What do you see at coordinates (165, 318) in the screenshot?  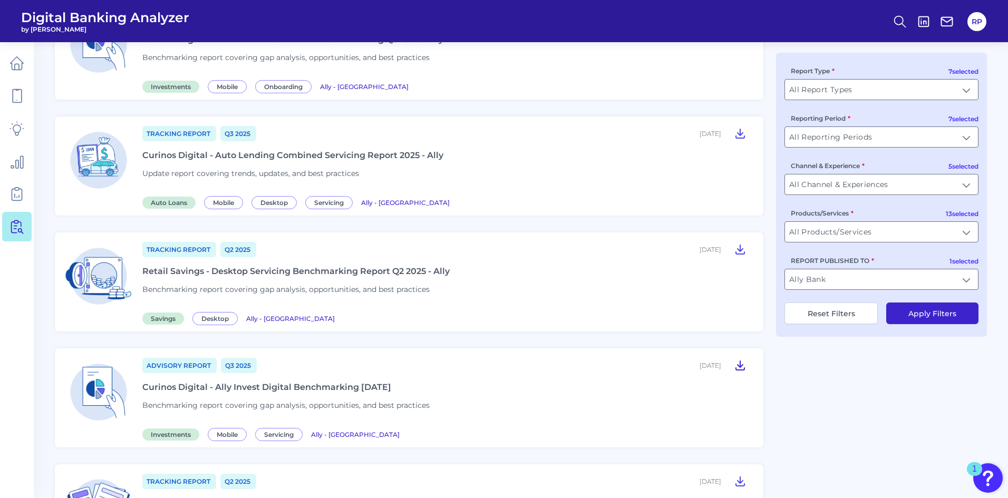 I see `a: Savings` at bounding box center [165, 318].